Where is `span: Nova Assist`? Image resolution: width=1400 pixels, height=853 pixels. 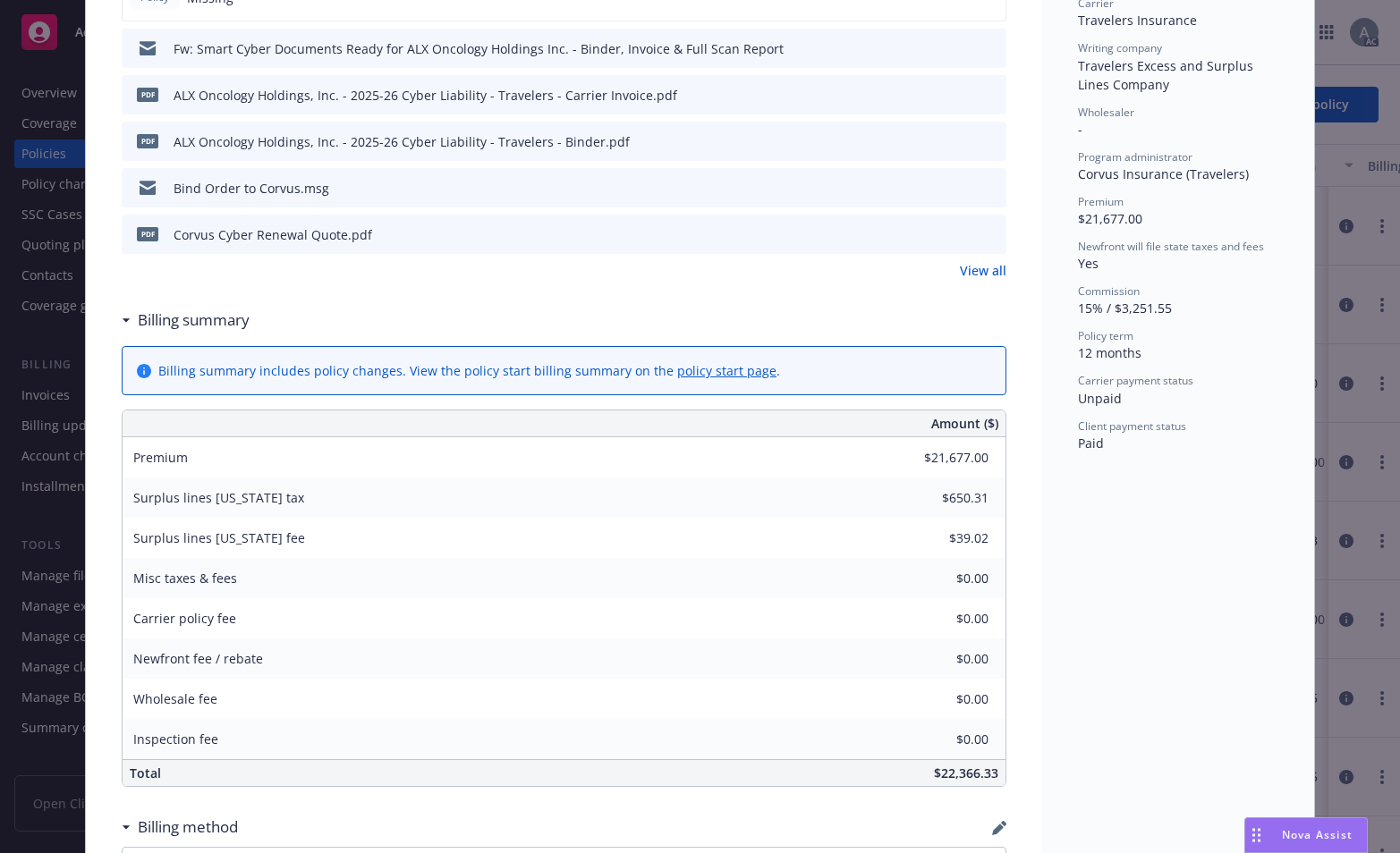
span: Nova Assist is located at coordinates (1317, 834).